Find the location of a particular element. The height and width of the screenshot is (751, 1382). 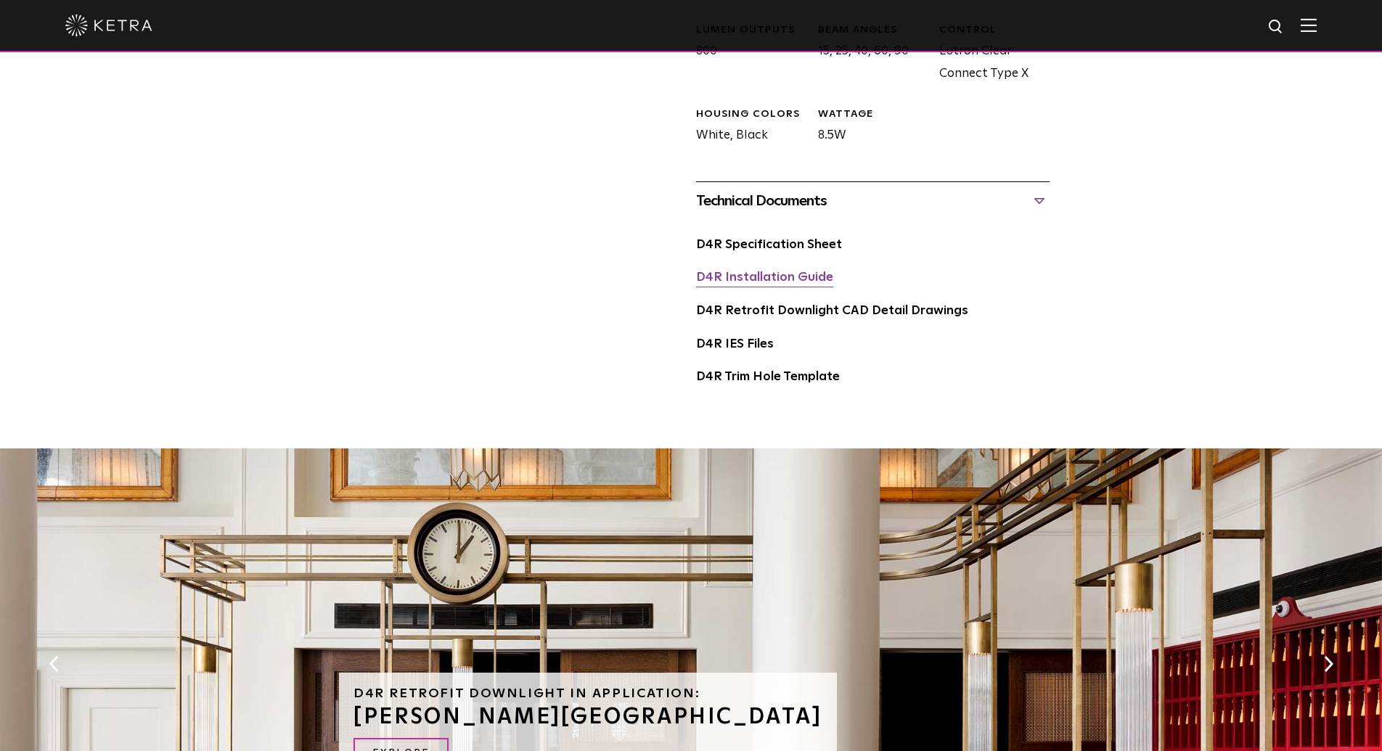

h6: D4R Retrofit Downlight in Application: is located at coordinates (588, 694).